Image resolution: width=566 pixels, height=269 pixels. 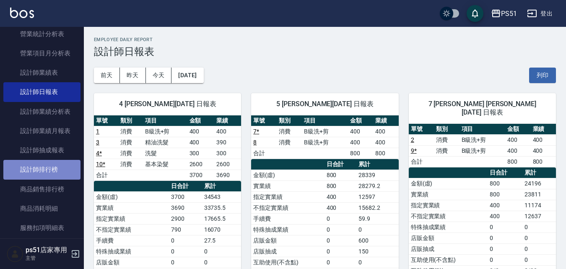 What do you see at coordinates (42, 112) in the screenshot?
I see `a: 設計師業績分析表` at bounding box center [42, 112].